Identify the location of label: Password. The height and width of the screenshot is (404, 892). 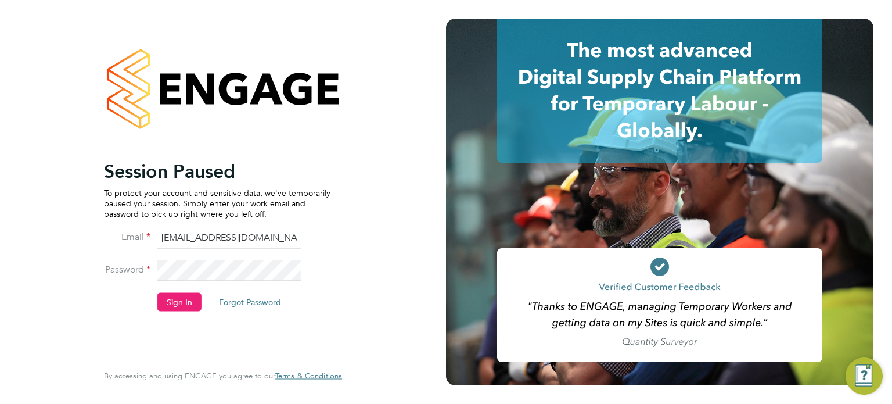
(127, 269).